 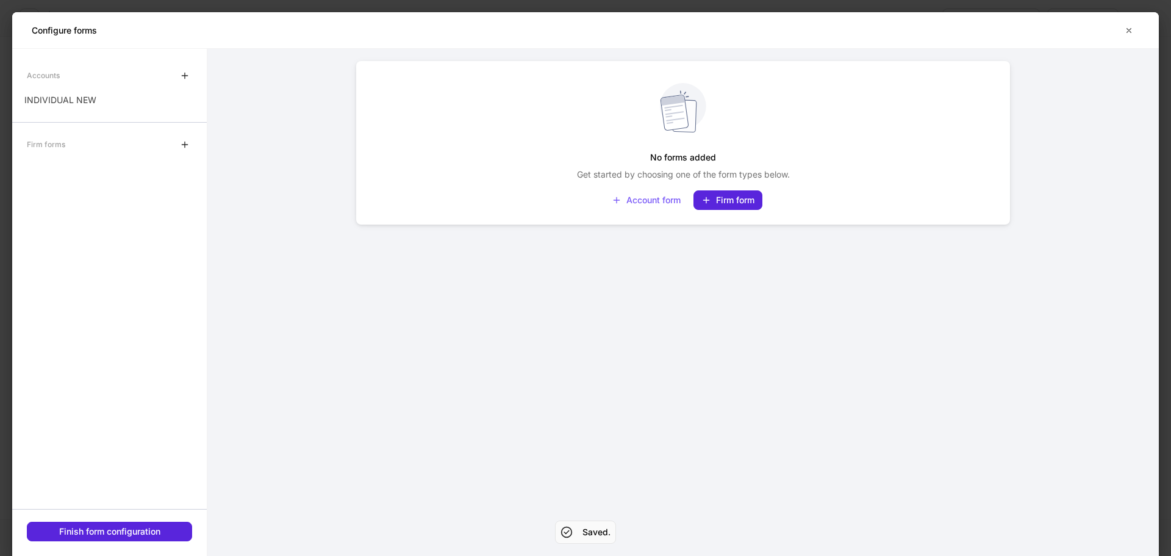 What do you see at coordinates (64, 31) in the screenshot?
I see `h5: Configure forms` at bounding box center [64, 31].